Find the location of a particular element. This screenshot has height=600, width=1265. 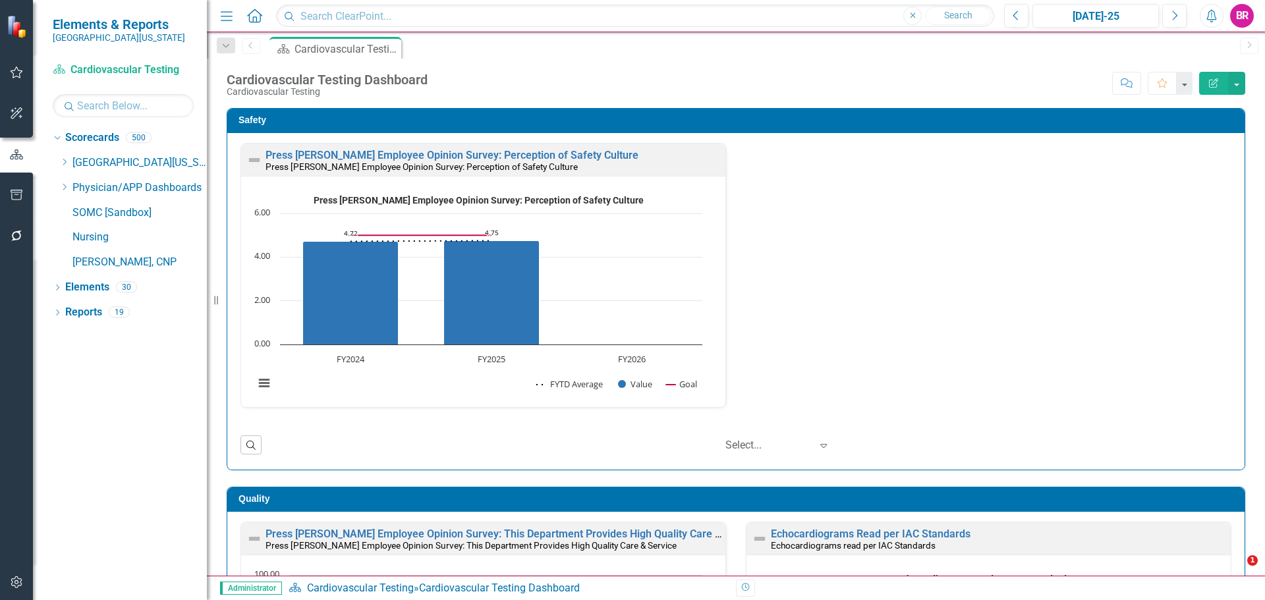

button: Show Value is located at coordinates (635, 384).